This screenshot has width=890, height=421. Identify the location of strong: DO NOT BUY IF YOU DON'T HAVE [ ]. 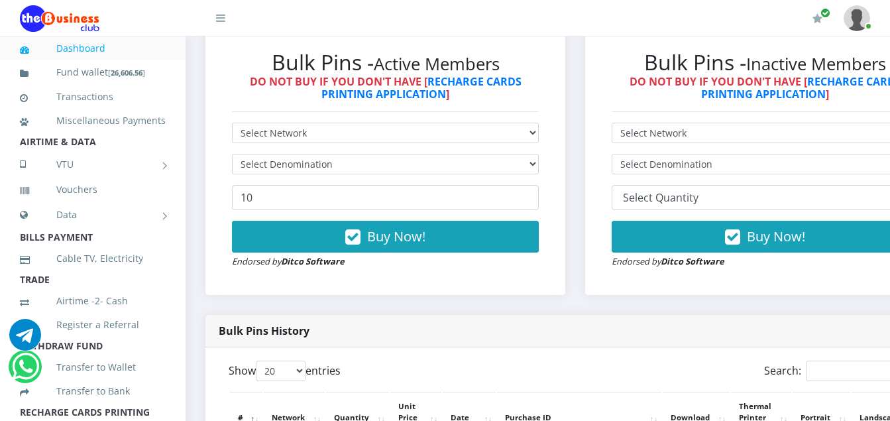
(386, 88).